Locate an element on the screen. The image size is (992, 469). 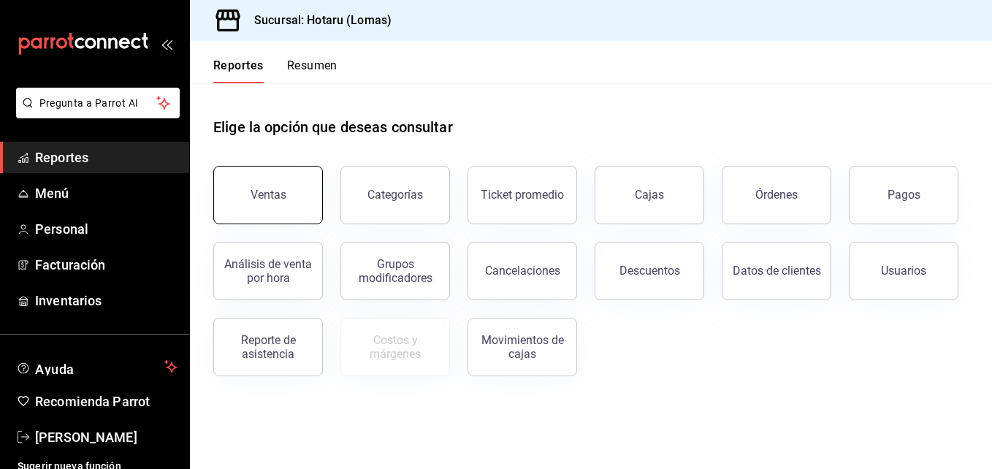
a: Pregunta a Parrot AI is located at coordinates (95, 113).